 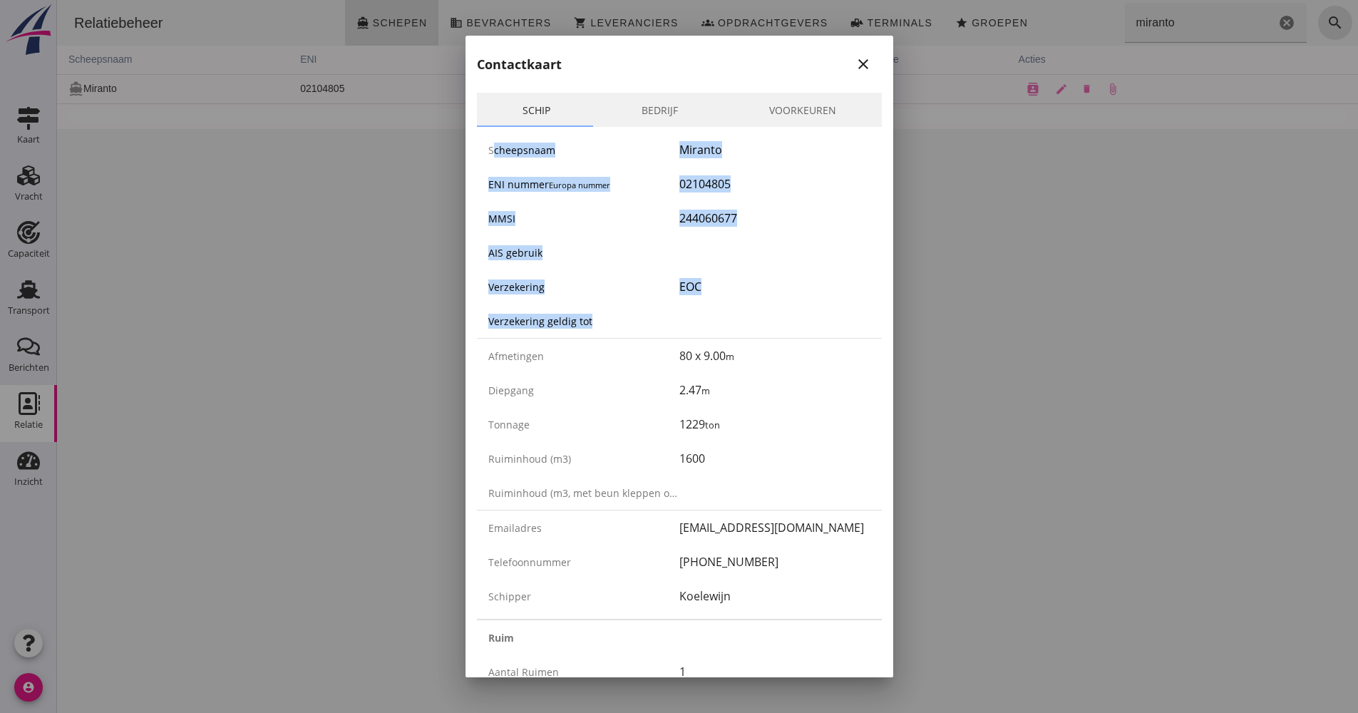 I want to click on div: 02104805, so click(x=775, y=184).